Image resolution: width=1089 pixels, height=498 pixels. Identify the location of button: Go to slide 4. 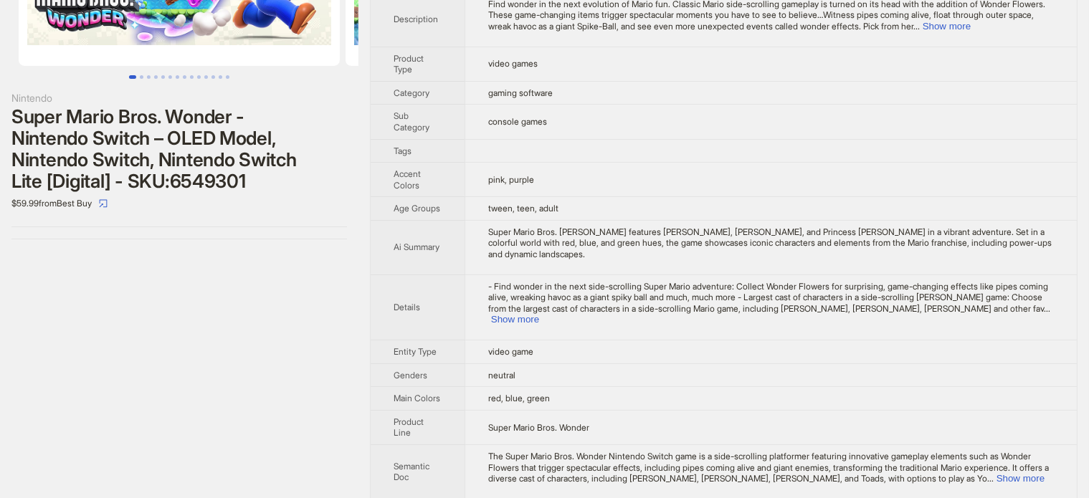
(156, 77).